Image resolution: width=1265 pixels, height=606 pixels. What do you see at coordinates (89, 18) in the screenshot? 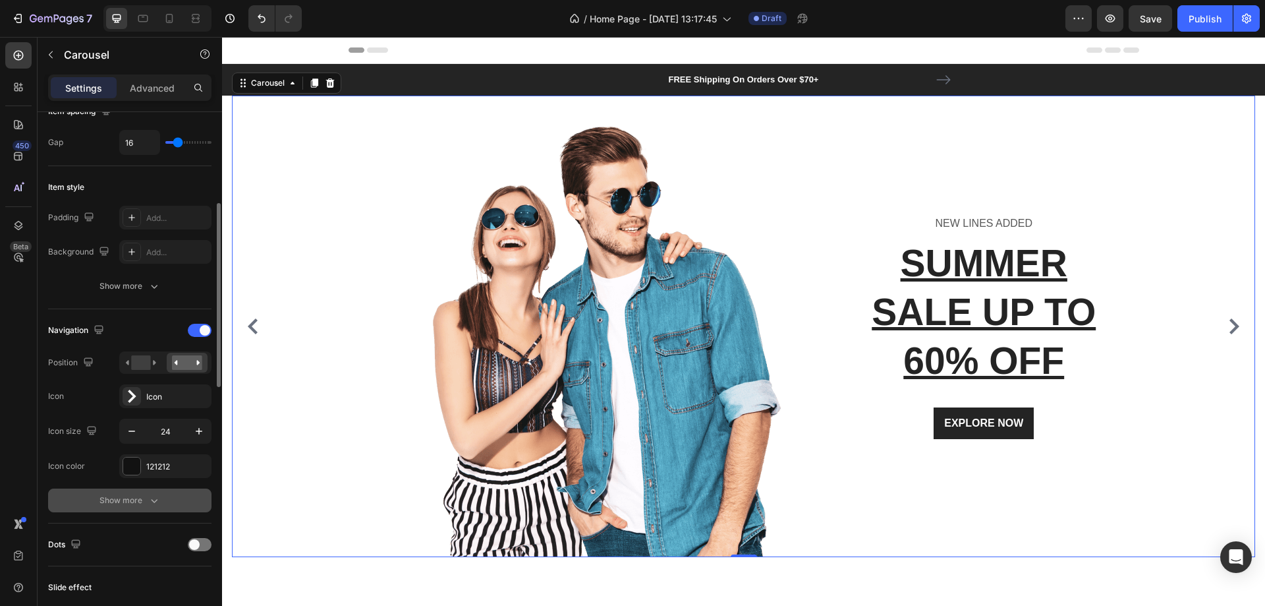
I see `p: 7` at bounding box center [89, 18].